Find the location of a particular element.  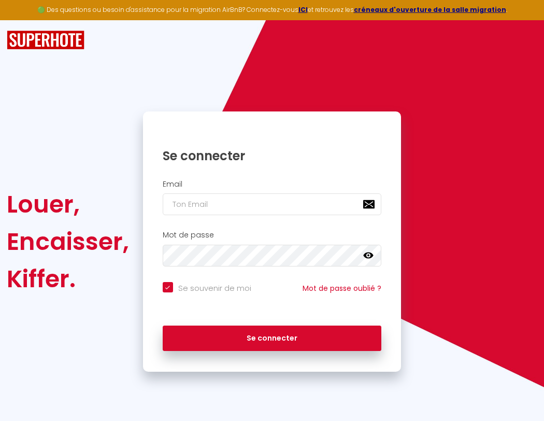

strong: ICI is located at coordinates (303, 9).